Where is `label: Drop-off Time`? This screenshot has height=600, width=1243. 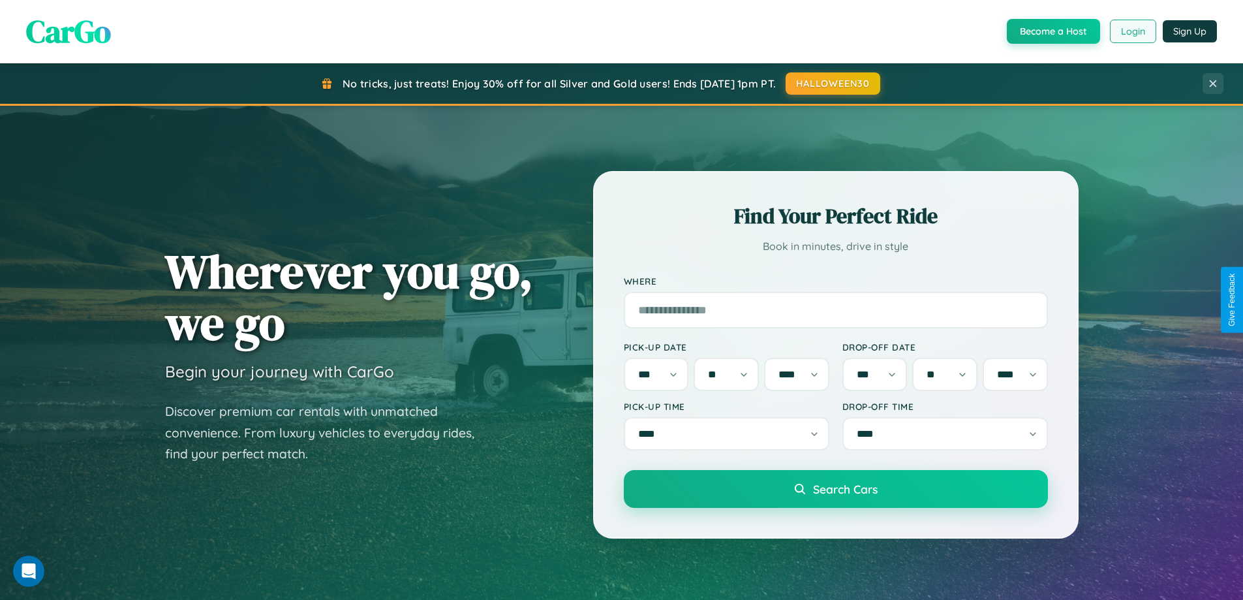
label: Drop-off Time is located at coordinates (945, 406).